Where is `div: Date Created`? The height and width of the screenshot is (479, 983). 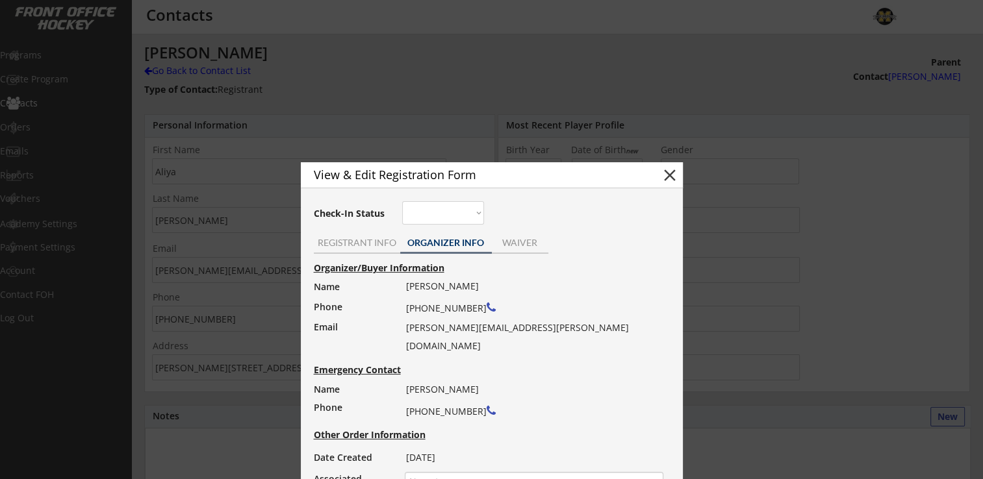 div: Date Created is located at coordinates (353, 458).